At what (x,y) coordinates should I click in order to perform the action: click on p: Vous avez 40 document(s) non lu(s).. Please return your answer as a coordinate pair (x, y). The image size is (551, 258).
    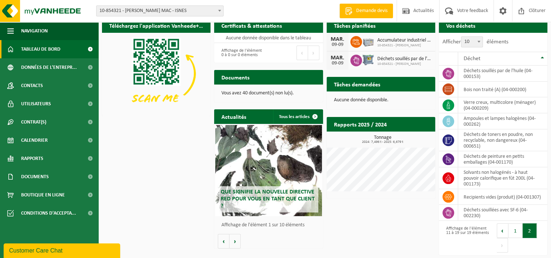
    Looking at the image, I should click on (269, 93).